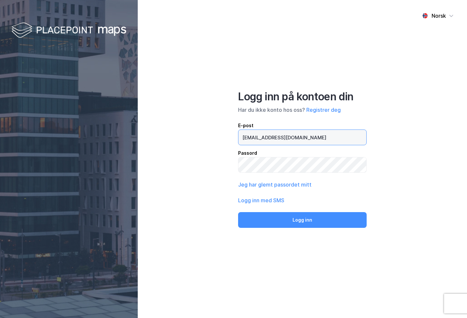 This screenshot has width=467, height=318. I want to click on div: Passord, so click(303, 153).